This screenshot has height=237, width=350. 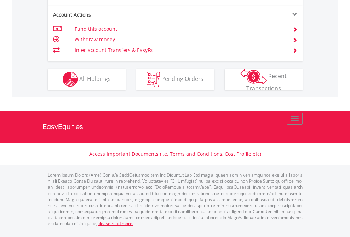 What do you see at coordinates (179, 29) in the screenshot?
I see `td: Fund this account` at bounding box center [179, 29].